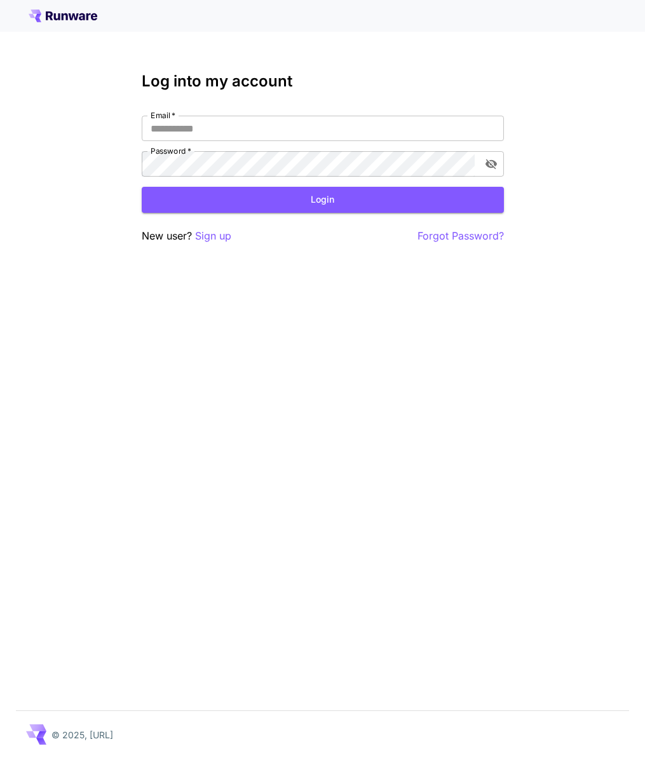 Image resolution: width=645 pixels, height=758 pixels. Describe the element at coordinates (163, 115) in the screenshot. I see `label: Email` at that location.